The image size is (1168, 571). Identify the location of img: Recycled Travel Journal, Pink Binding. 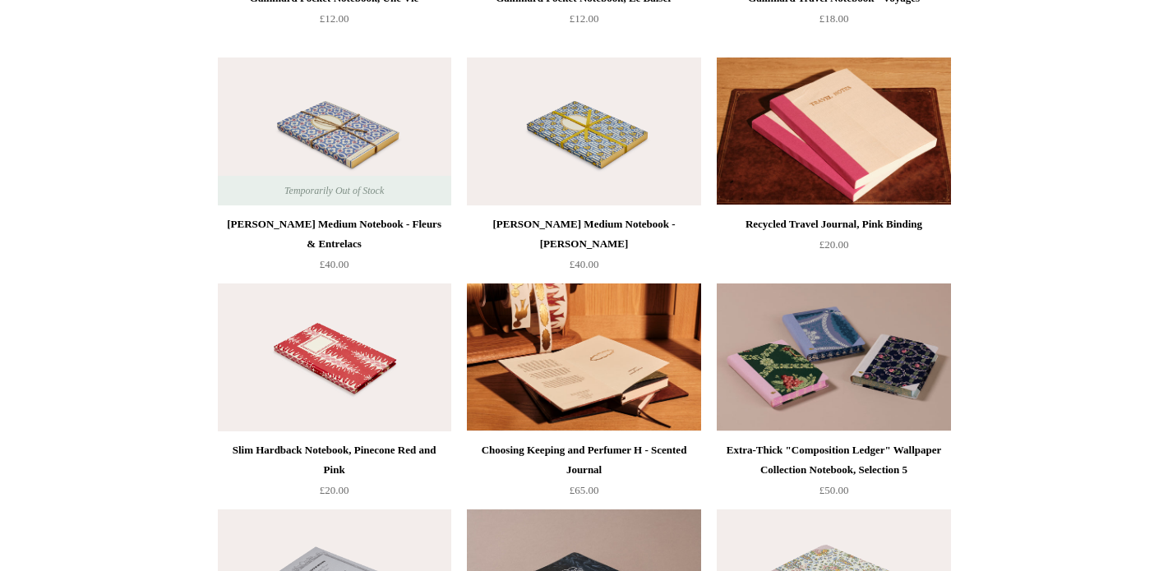
(834, 132).